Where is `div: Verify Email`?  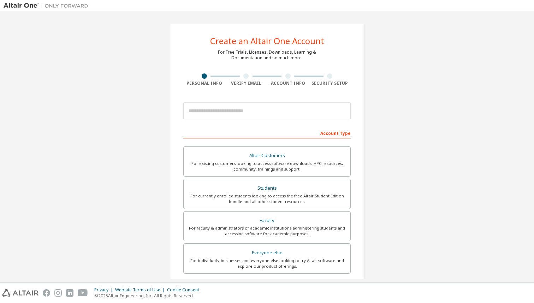
div: Verify Email is located at coordinates (246, 83).